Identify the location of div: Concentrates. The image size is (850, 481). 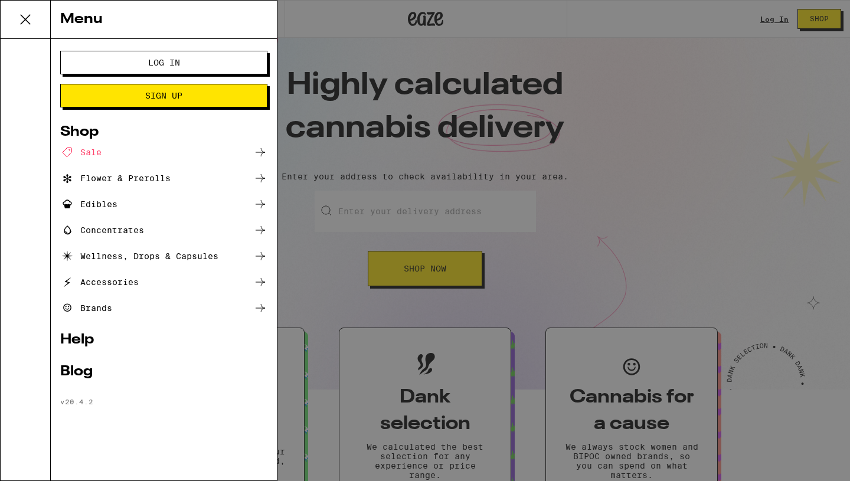
(102, 230).